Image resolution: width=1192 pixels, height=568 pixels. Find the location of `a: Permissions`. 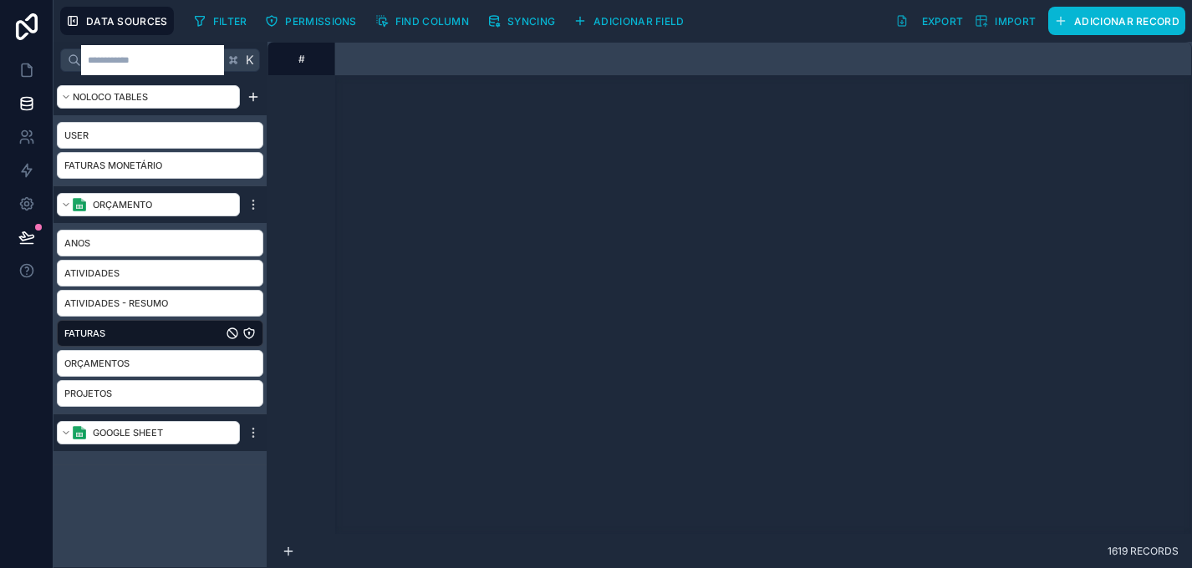

a: Permissions is located at coordinates (313, 21).